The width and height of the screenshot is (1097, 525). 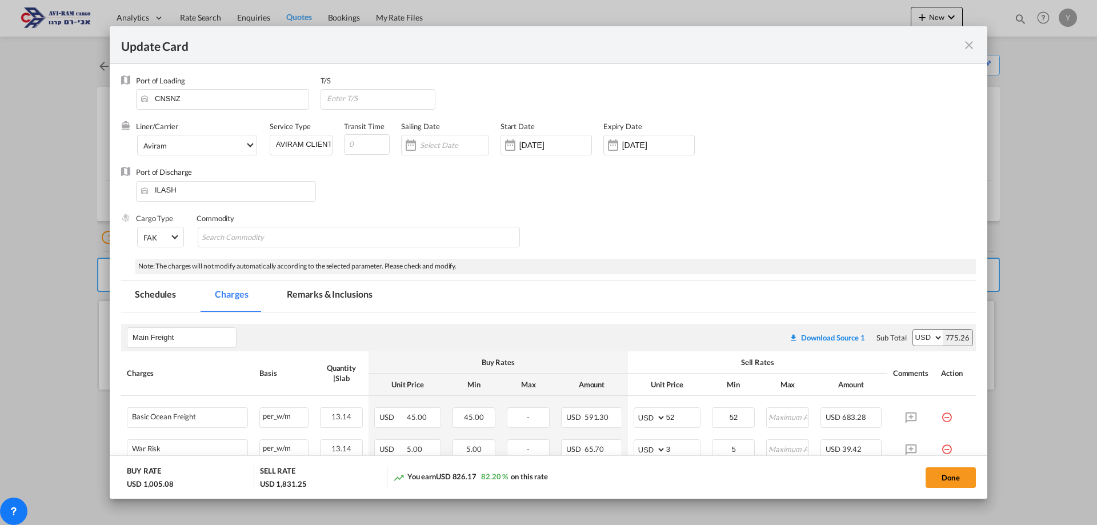 I want to click on span: USD 826.17, so click(x=456, y=477).